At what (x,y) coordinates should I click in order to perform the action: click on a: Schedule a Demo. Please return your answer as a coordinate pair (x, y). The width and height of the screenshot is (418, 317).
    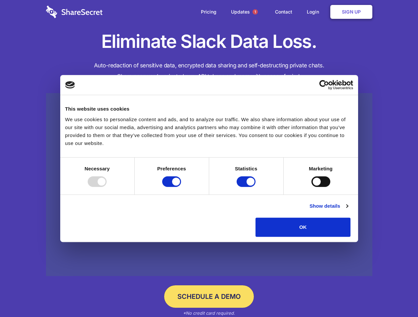
    Looking at the image, I should click on (209, 297).